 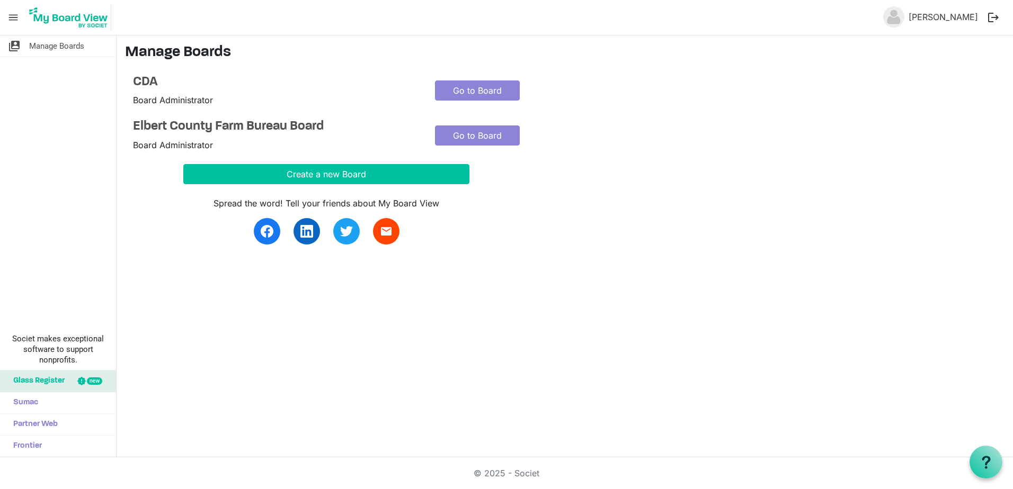 I want to click on div: Spread the word! Tell your friends about My Board View, so click(x=326, y=203).